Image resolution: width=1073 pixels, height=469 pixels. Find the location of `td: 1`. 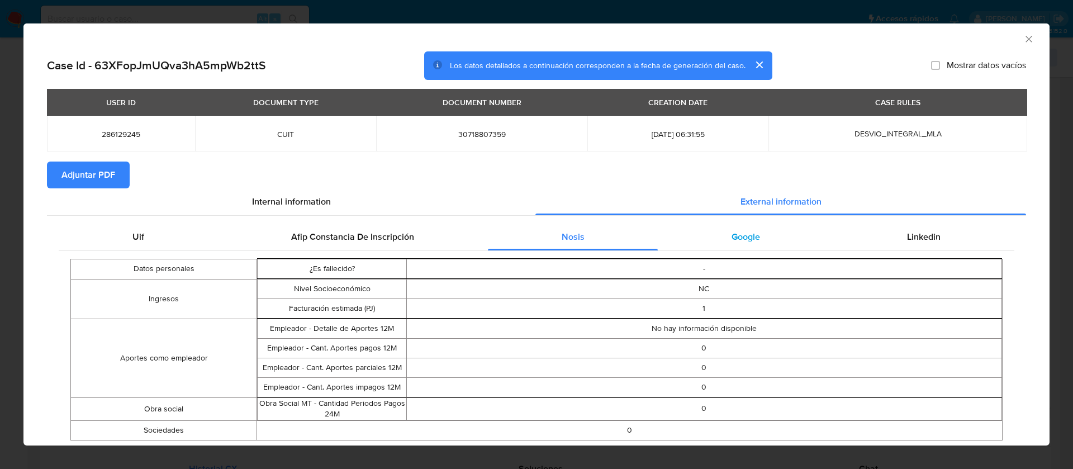

td: 1 is located at coordinates (704, 308).